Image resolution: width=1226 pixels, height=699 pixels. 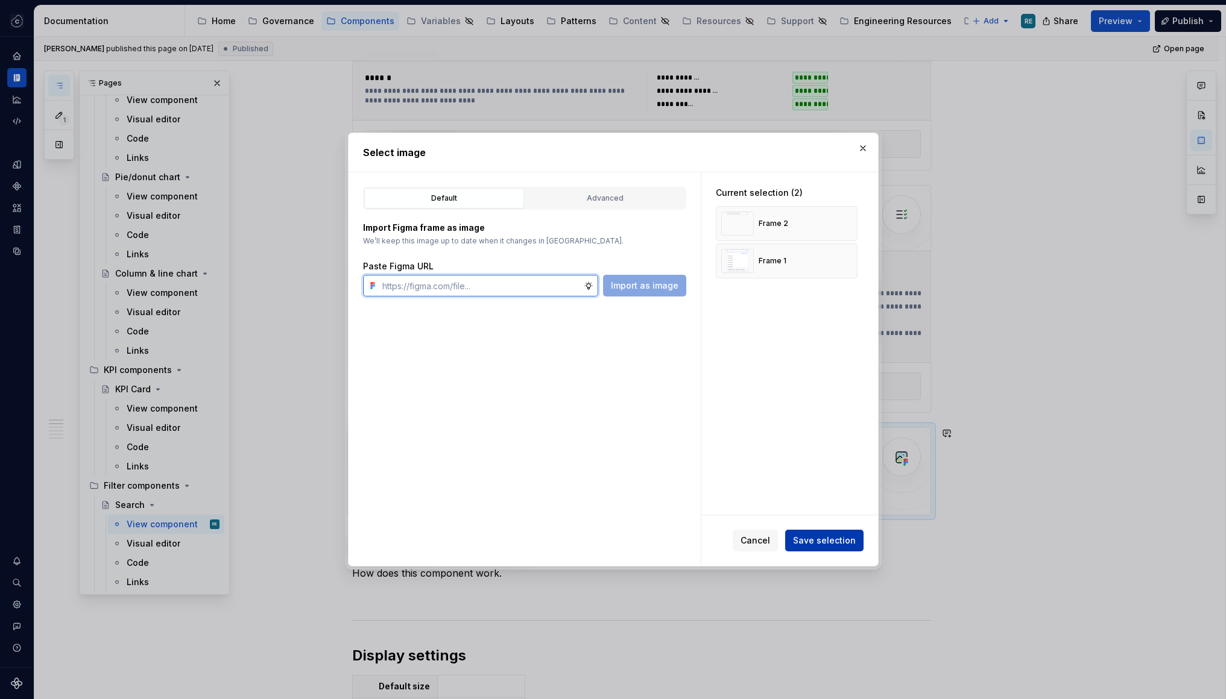 What do you see at coordinates (773, 224) in the screenshot?
I see `div: Frame 2` at bounding box center [773, 224].